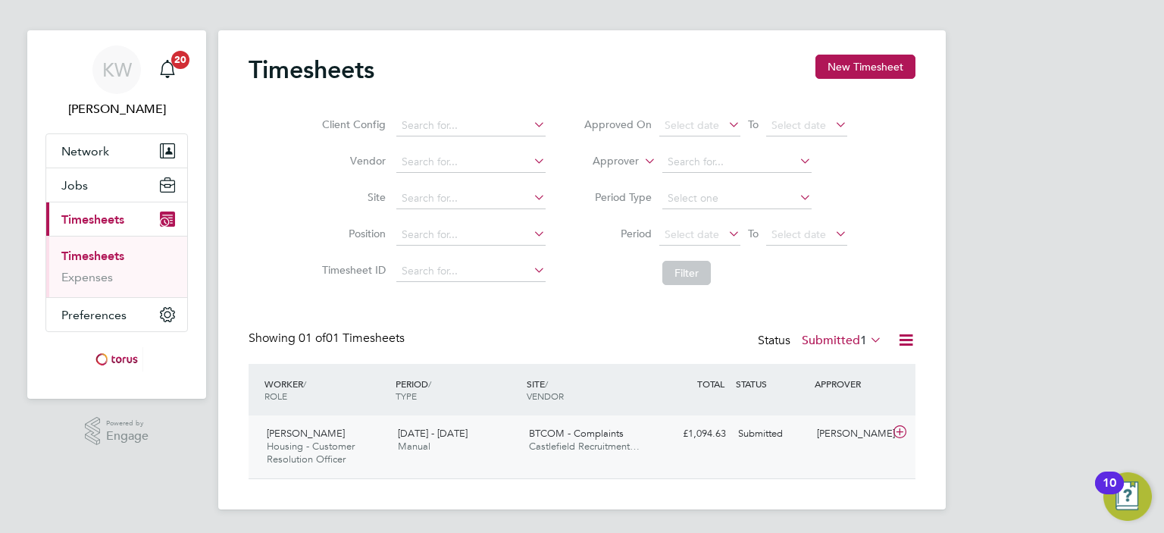 This screenshot has height=533, width=1164. Describe the element at coordinates (842, 340) in the screenshot. I see `label: Submitted` at that location.